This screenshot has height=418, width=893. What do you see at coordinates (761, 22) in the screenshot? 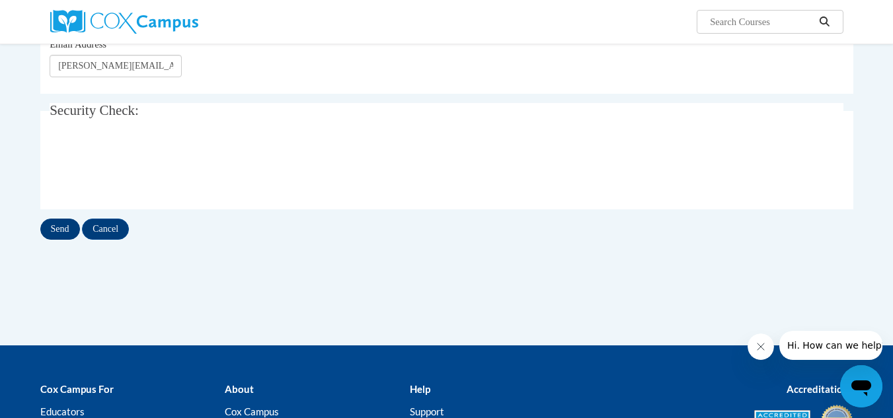
I see `input: Search Courses` at bounding box center [761, 22].